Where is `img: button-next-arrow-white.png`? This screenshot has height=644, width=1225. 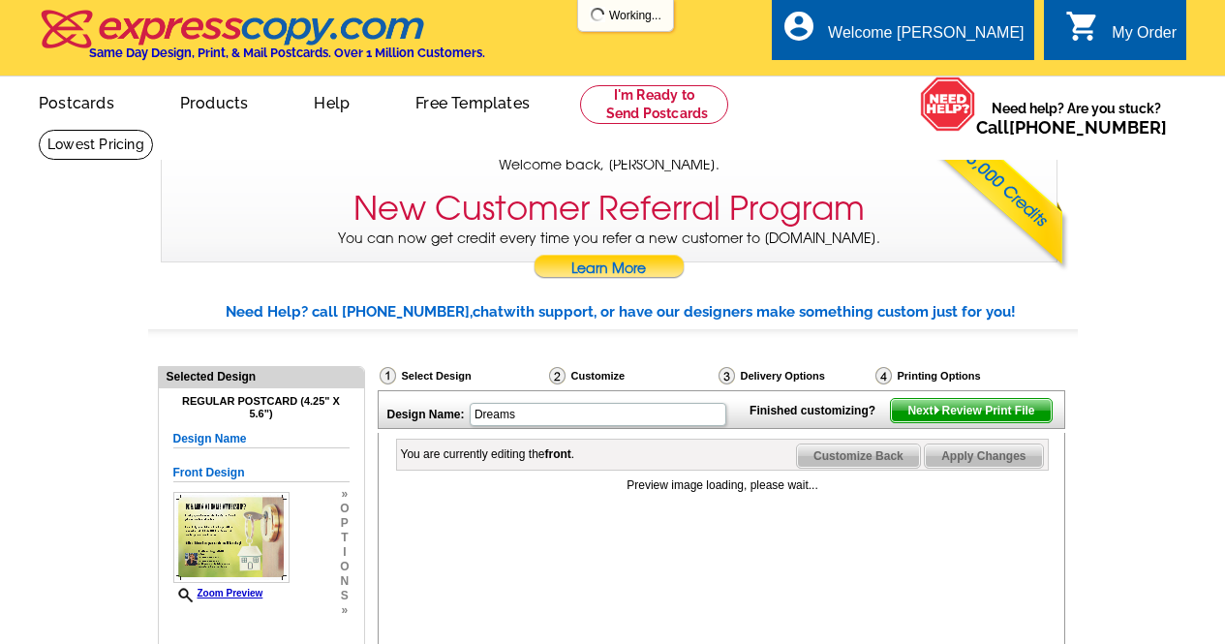 img: button-next-arrow-white.png is located at coordinates (937, 410).